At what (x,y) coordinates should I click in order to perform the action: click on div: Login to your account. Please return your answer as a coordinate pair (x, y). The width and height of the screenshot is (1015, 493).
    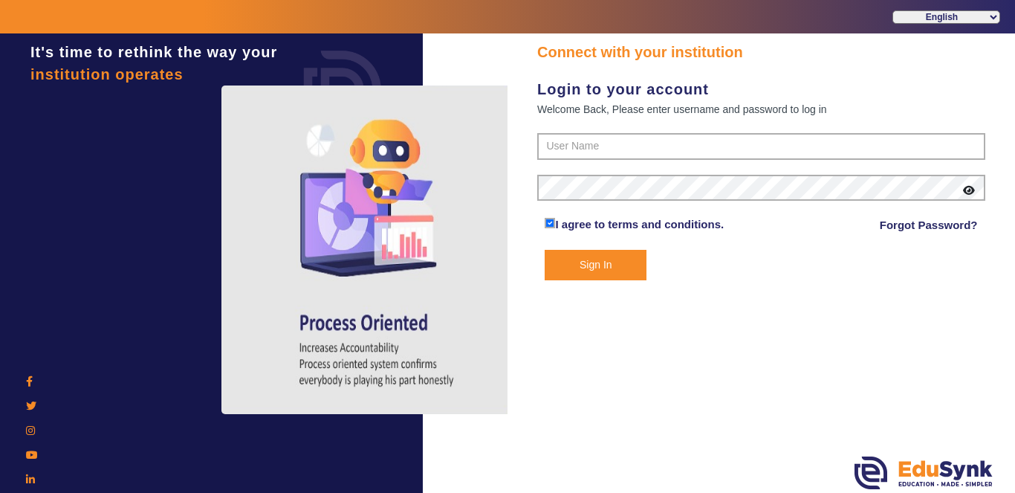
    Looking at the image, I should click on (761, 89).